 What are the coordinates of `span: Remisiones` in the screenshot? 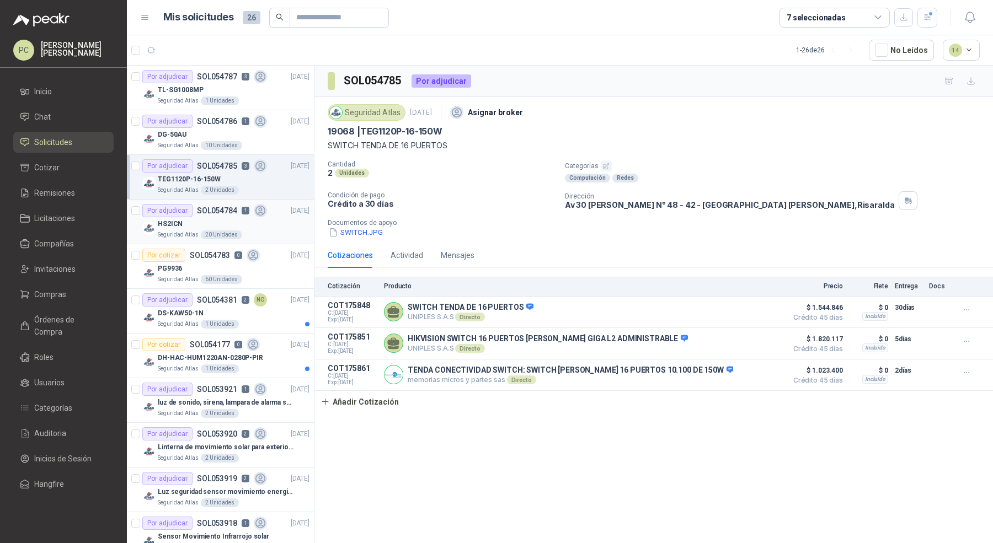 It's located at (55, 193).